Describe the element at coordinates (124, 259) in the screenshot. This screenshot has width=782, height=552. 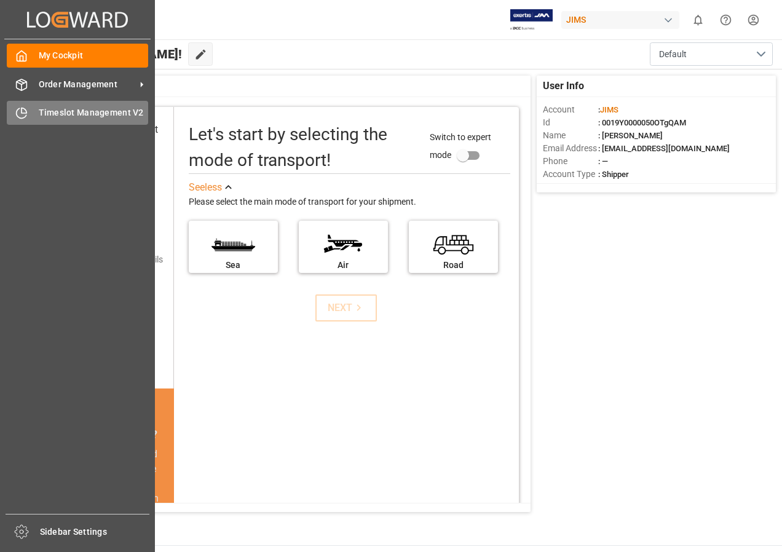
I see `div: Add shipping details` at that location.